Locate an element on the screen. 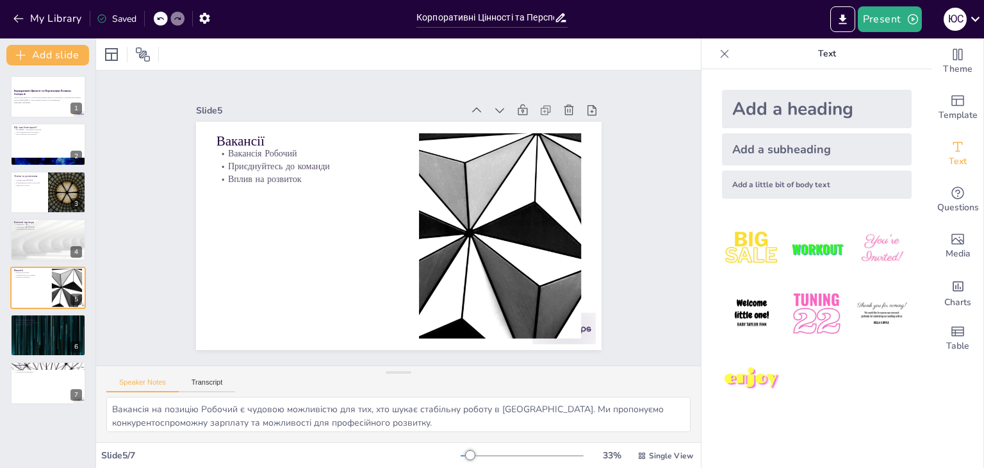  div: Add ready made slides is located at coordinates (958, 108).